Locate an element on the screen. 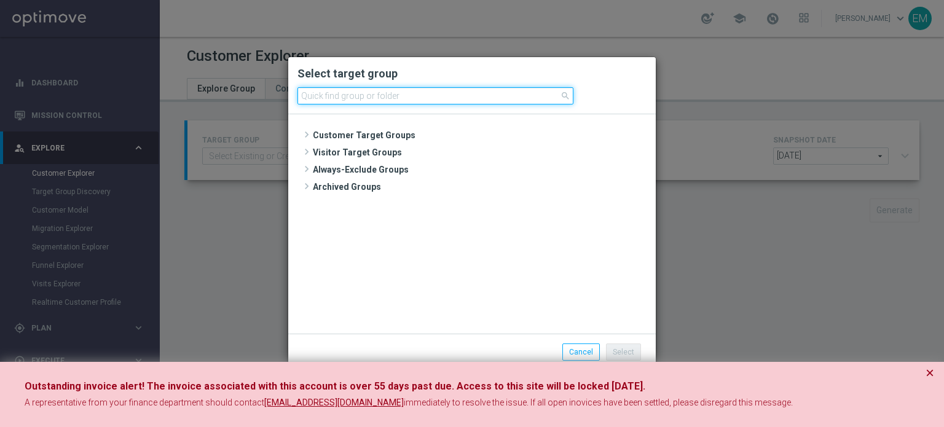  button: Close is located at coordinates (930, 373).